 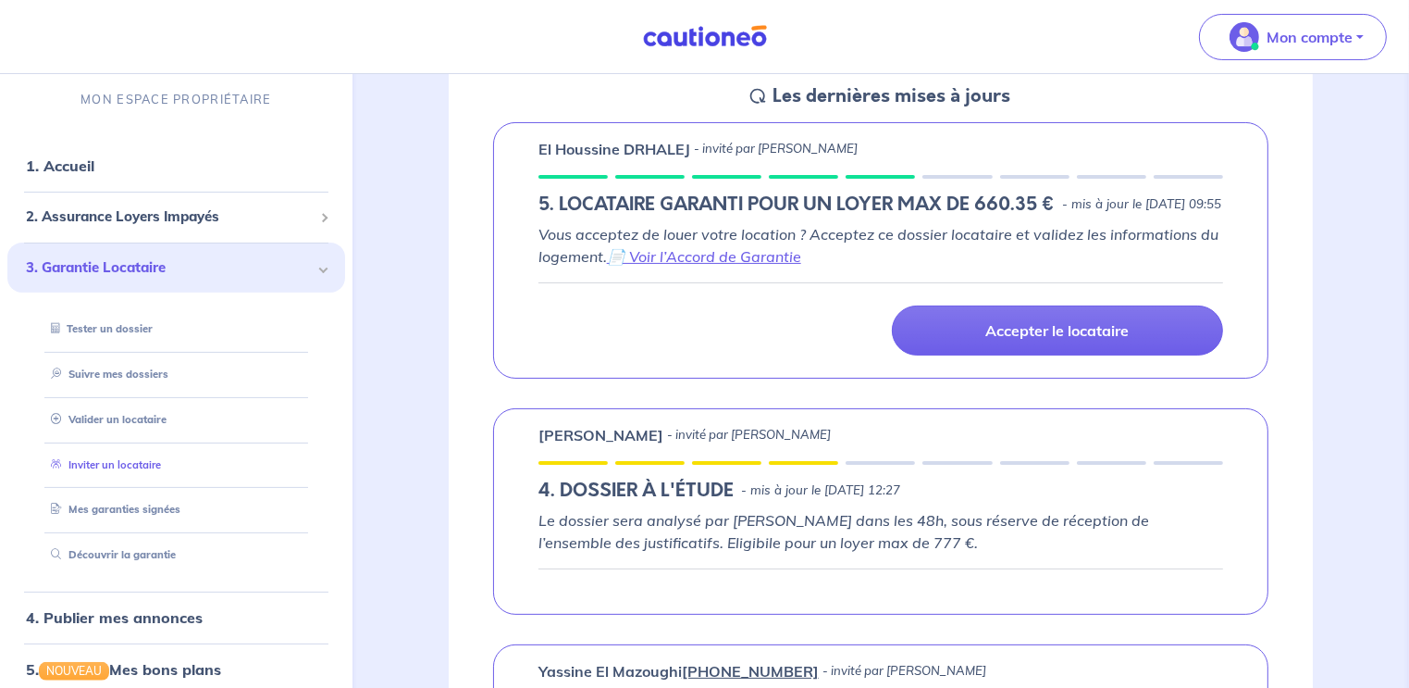 What do you see at coordinates (176, 99) in the screenshot?
I see `p: MON ESPACE PROPRIÉTAIRE` at bounding box center [176, 99].